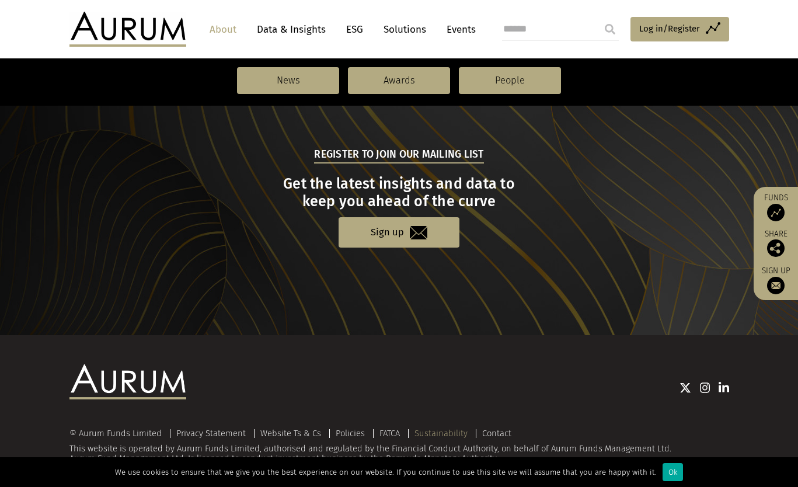 This screenshot has width=798, height=487. What do you see at coordinates (705, 388) in the screenshot?
I see `img: Instagram icon` at bounding box center [705, 388].